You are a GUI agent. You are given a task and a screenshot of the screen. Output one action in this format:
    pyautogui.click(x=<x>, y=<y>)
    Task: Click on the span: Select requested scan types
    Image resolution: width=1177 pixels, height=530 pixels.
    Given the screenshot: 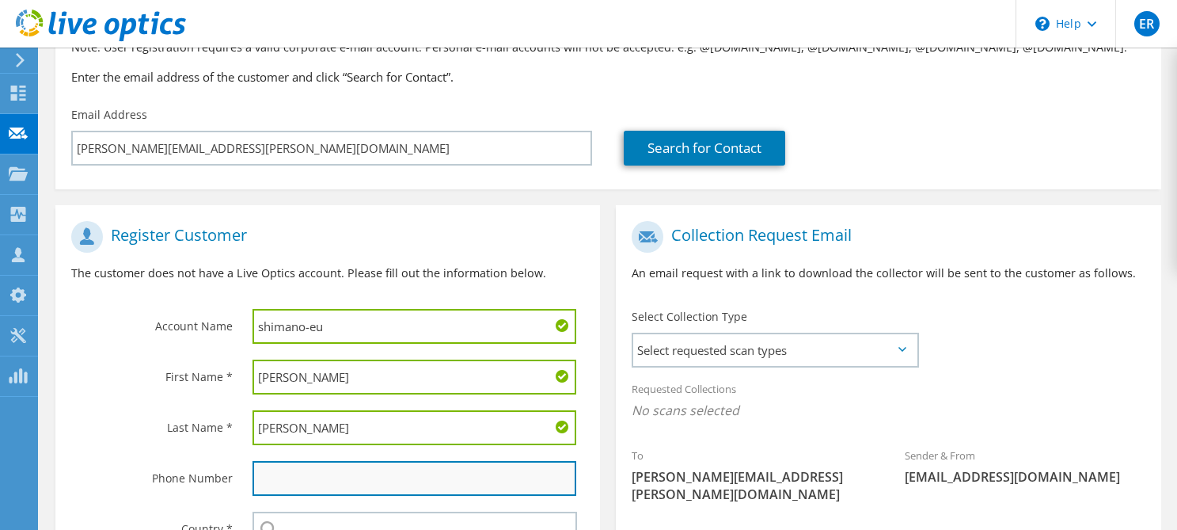 What is the action you would take?
    pyautogui.click(x=775, y=350)
    